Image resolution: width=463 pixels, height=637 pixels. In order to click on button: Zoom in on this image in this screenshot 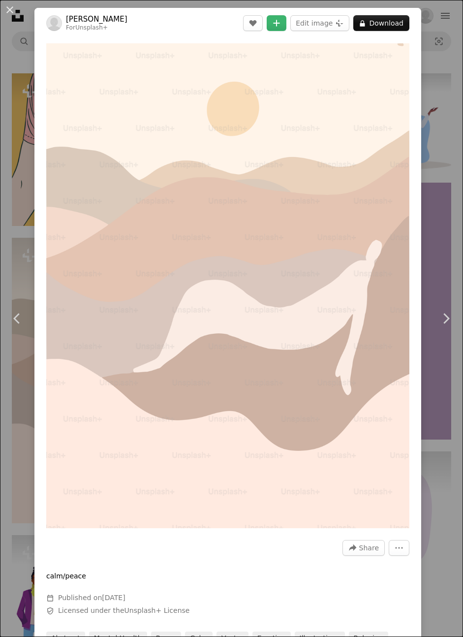, I will do `click(228, 285)`.